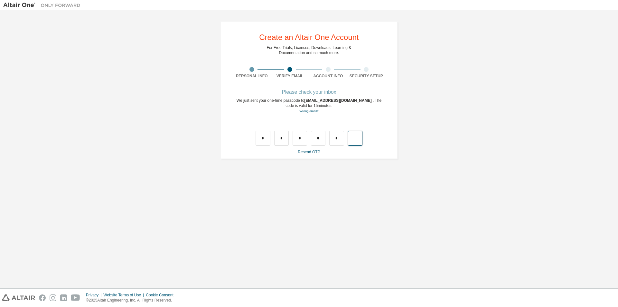 The width and height of the screenshot is (618, 307). Describe the element at coordinates (309, 152) in the screenshot. I see `a: Resend OTP` at that location.